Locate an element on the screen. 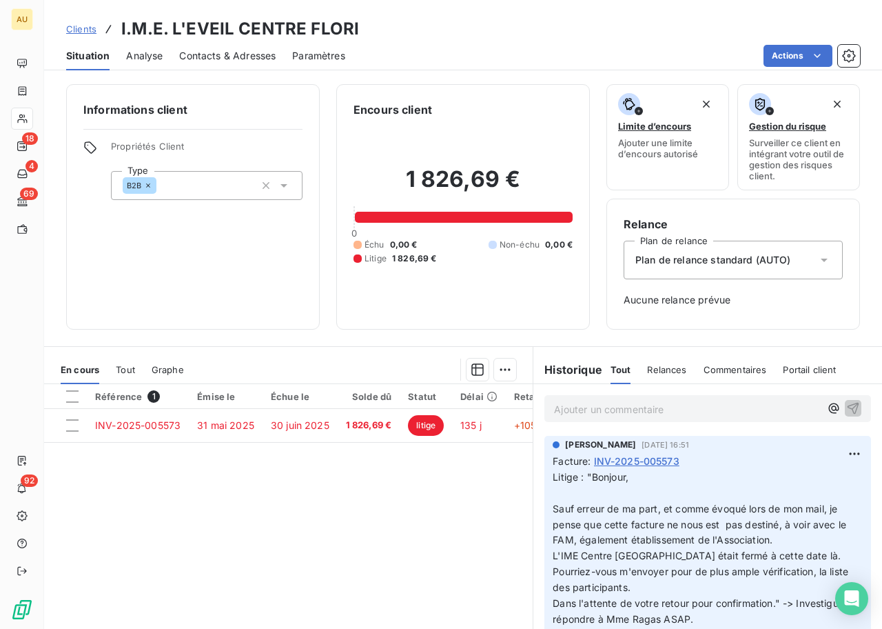 The width and height of the screenshot is (882, 629). span: Facture : is located at coordinates (571, 460).